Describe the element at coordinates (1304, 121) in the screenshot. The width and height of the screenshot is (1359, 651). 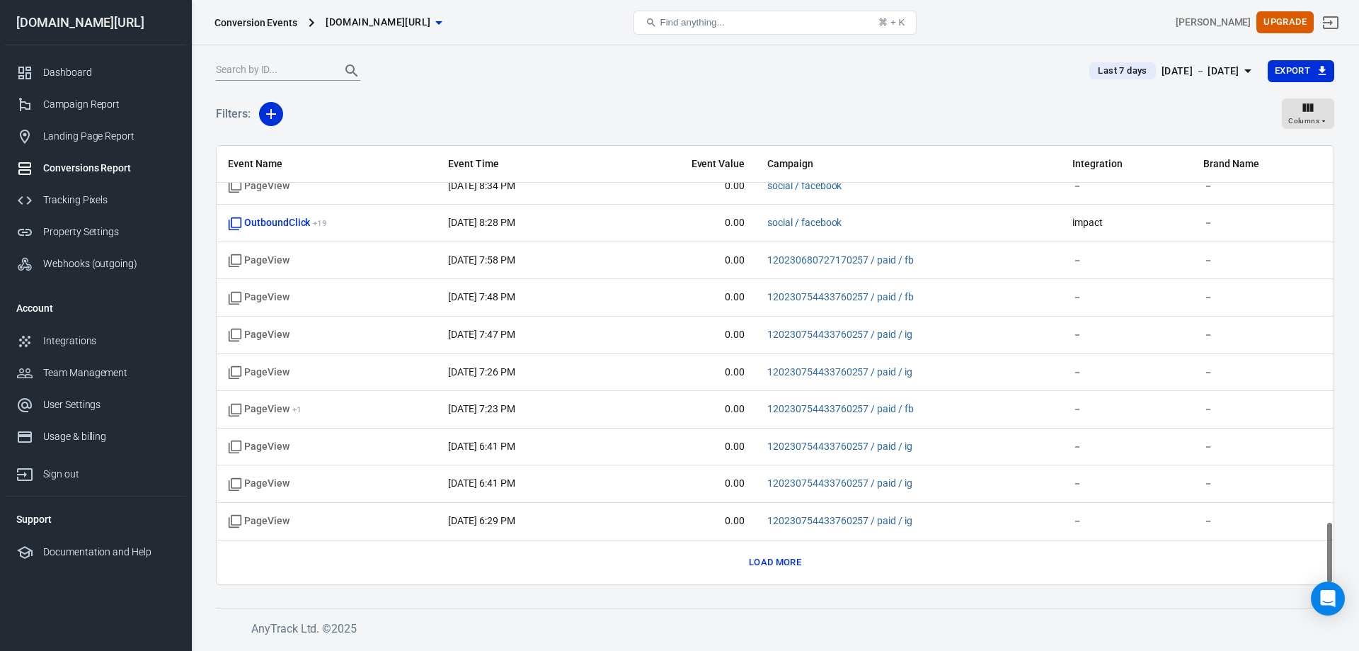
I see `span: Columns` at that location.